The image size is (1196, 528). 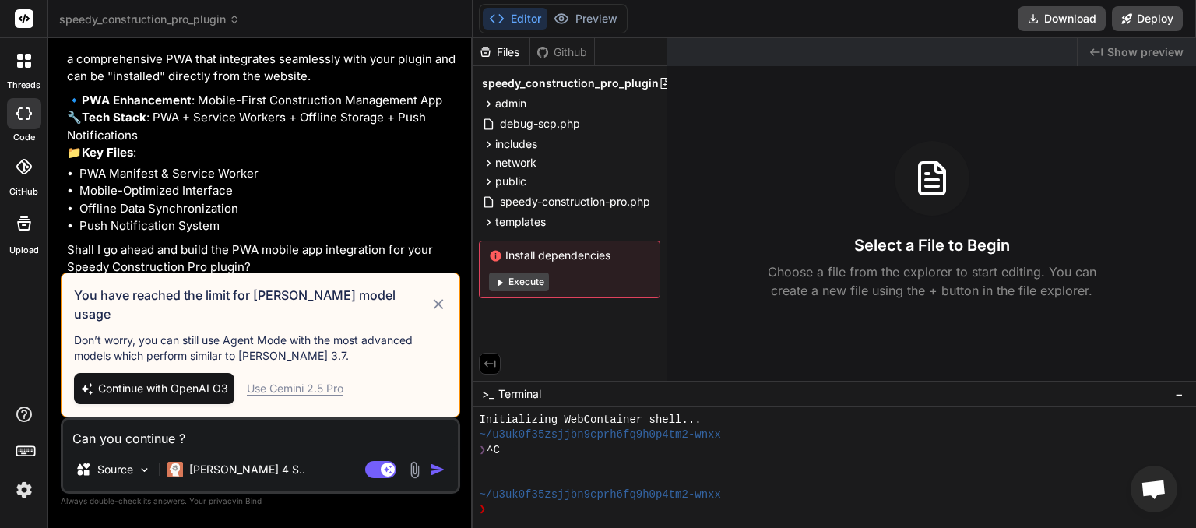 I want to click on span: privacy, so click(x=223, y=501).